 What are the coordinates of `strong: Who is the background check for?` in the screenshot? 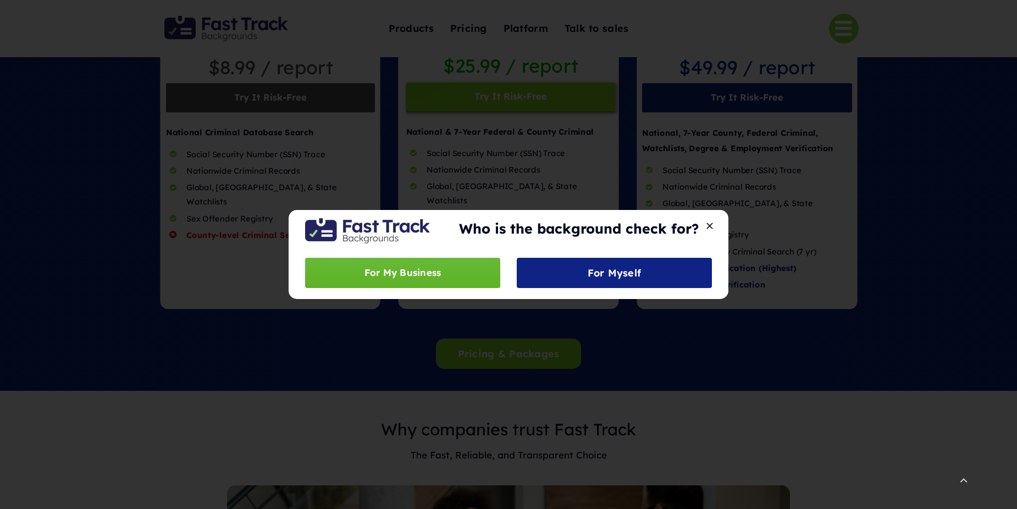 It's located at (579, 228).